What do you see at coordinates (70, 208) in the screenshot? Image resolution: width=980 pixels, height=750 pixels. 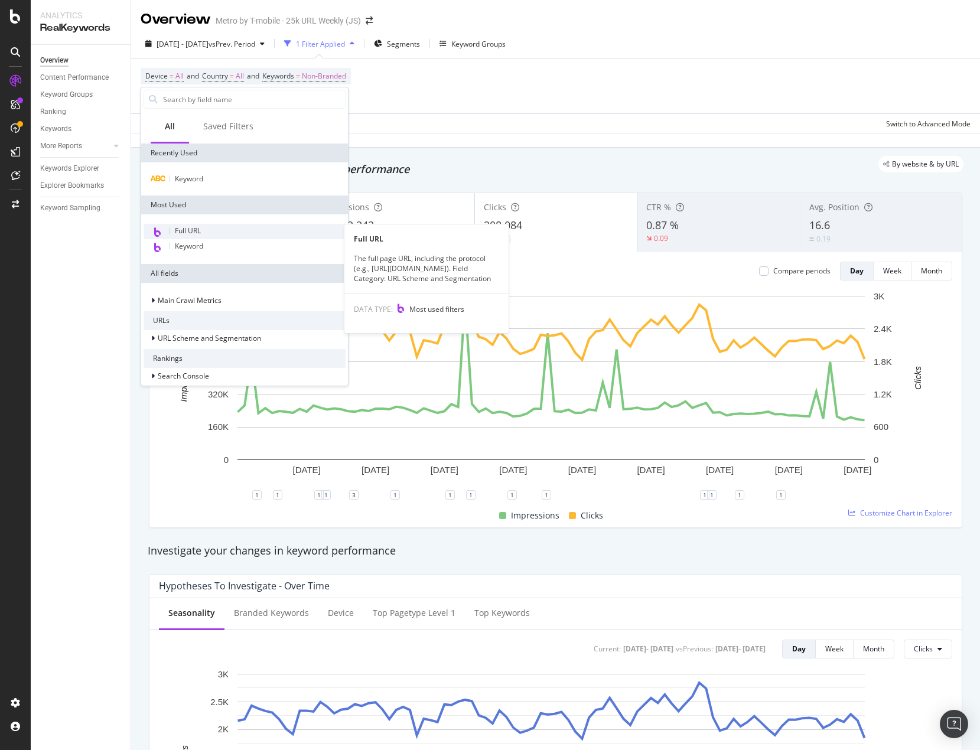 I see `div: Keyword Sampling` at bounding box center [70, 208].